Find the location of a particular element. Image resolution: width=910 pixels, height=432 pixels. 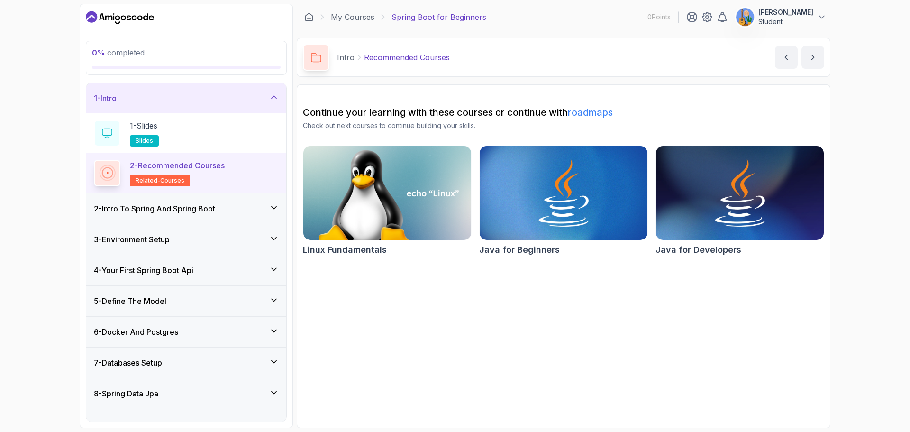

h2: Java for Developers is located at coordinates (698, 250).